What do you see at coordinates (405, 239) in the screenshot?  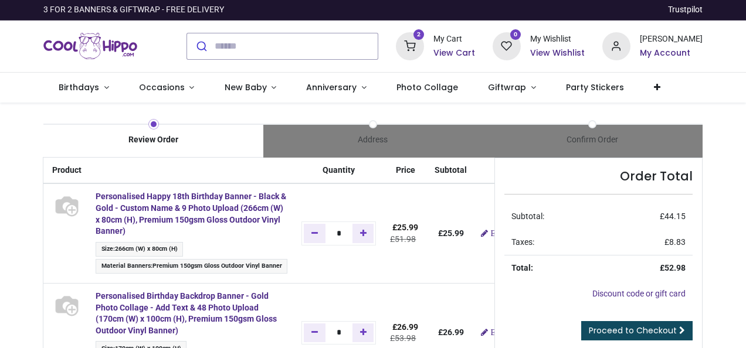 I see `span: 51.98` at bounding box center [405, 239].